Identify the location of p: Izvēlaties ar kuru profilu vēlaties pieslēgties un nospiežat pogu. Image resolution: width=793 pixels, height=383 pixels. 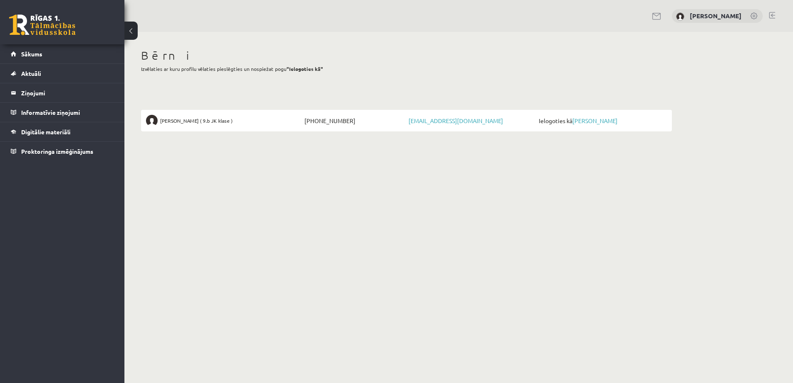
(407, 69).